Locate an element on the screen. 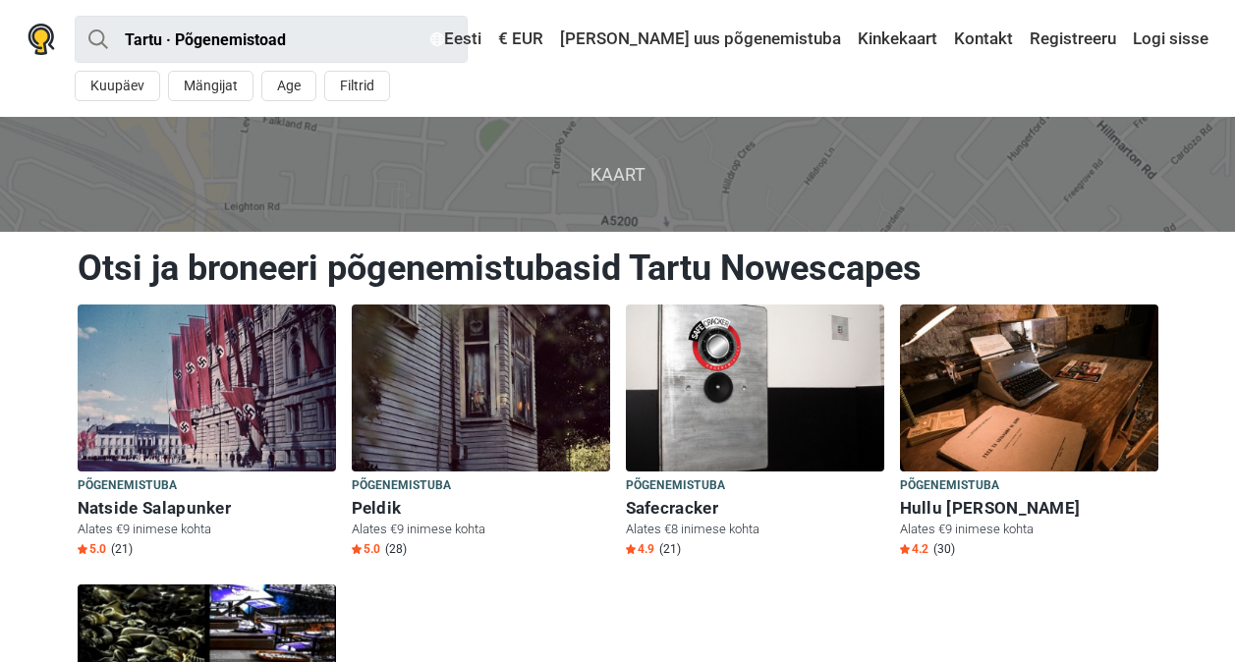 The width and height of the screenshot is (1235, 662). span: (30) is located at coordinates (944, 549).